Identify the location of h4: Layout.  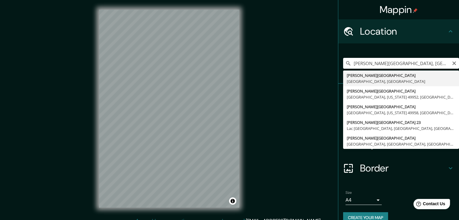
(404, 144).